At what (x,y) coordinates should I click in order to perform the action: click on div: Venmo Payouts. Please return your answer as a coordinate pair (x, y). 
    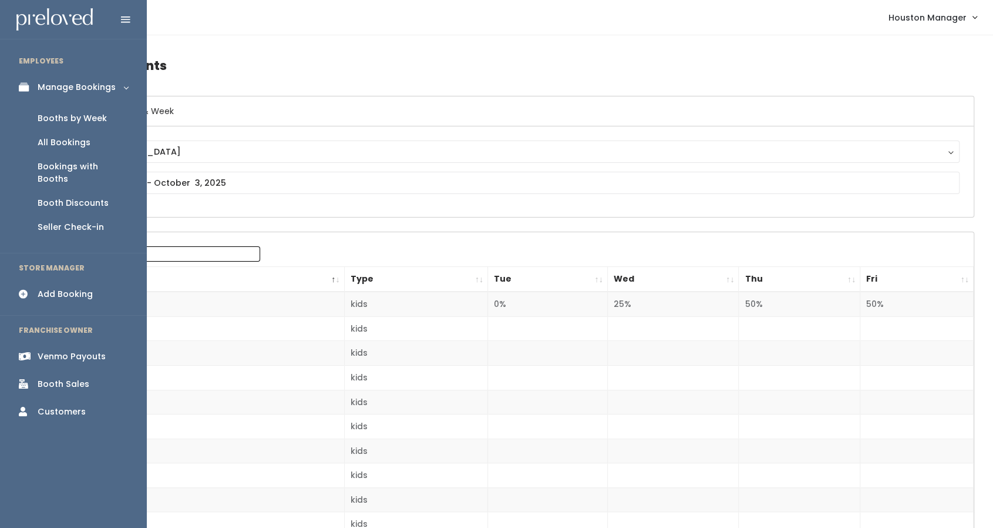
    Looking at the image, I should click on (72, 356).